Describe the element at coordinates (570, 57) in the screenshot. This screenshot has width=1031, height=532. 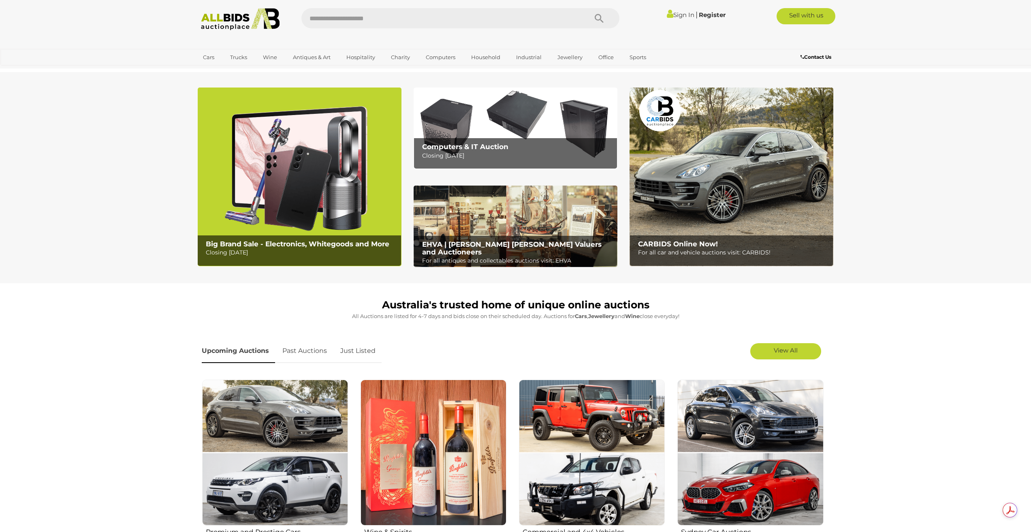
I see `a: Jewellery` at that location.